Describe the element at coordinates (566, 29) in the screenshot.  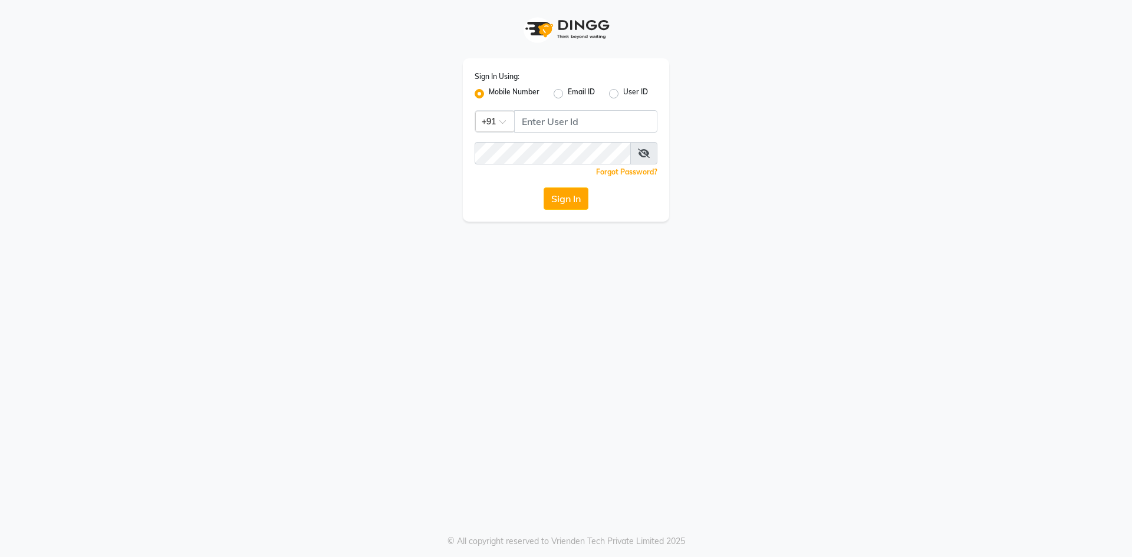
I see `img: logo1.svg` at that location.